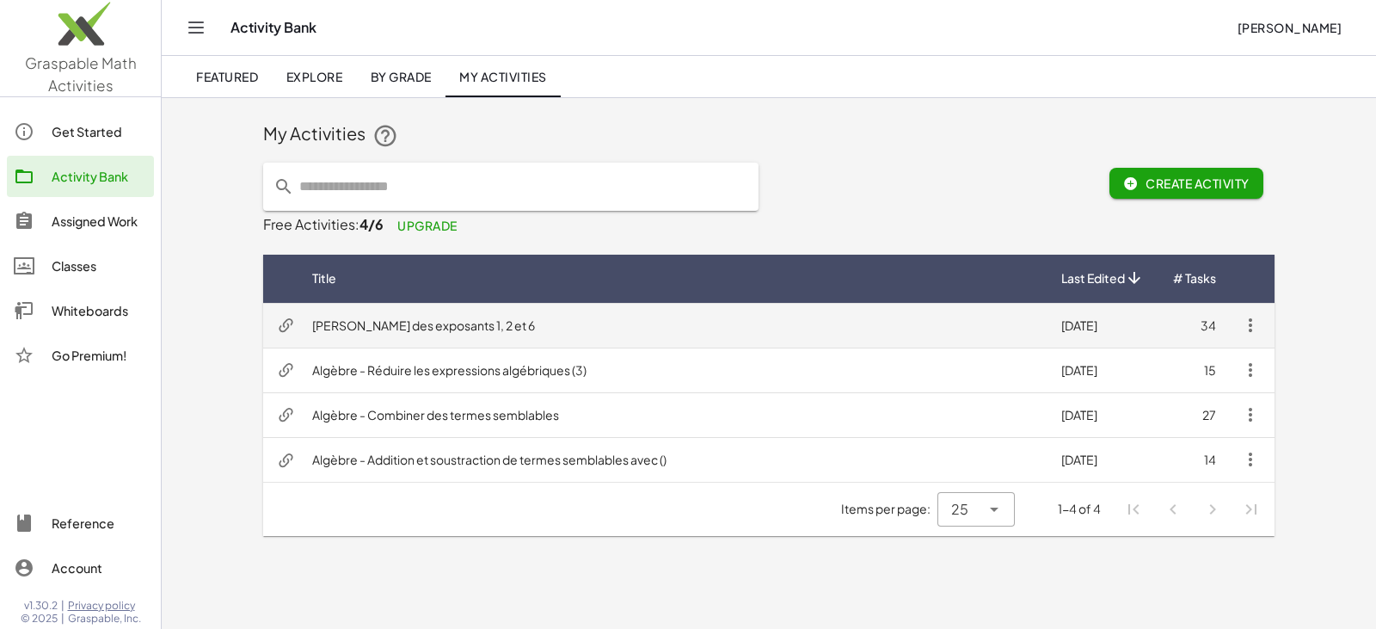  I want to click on td: 14, so click(1194, 459).